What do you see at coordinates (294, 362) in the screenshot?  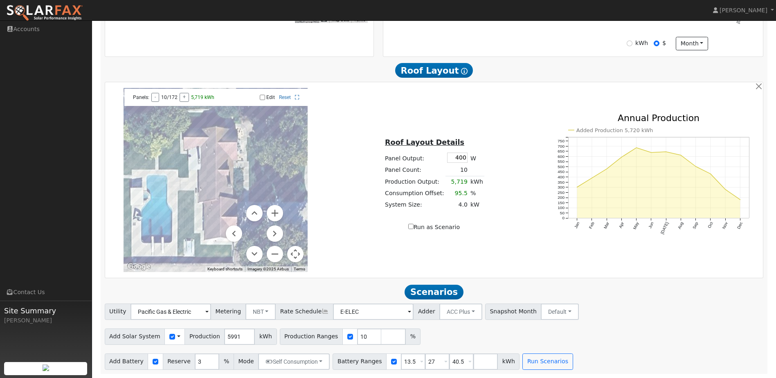 I see `button: Self Consumption` at bounding box center [294, 362].